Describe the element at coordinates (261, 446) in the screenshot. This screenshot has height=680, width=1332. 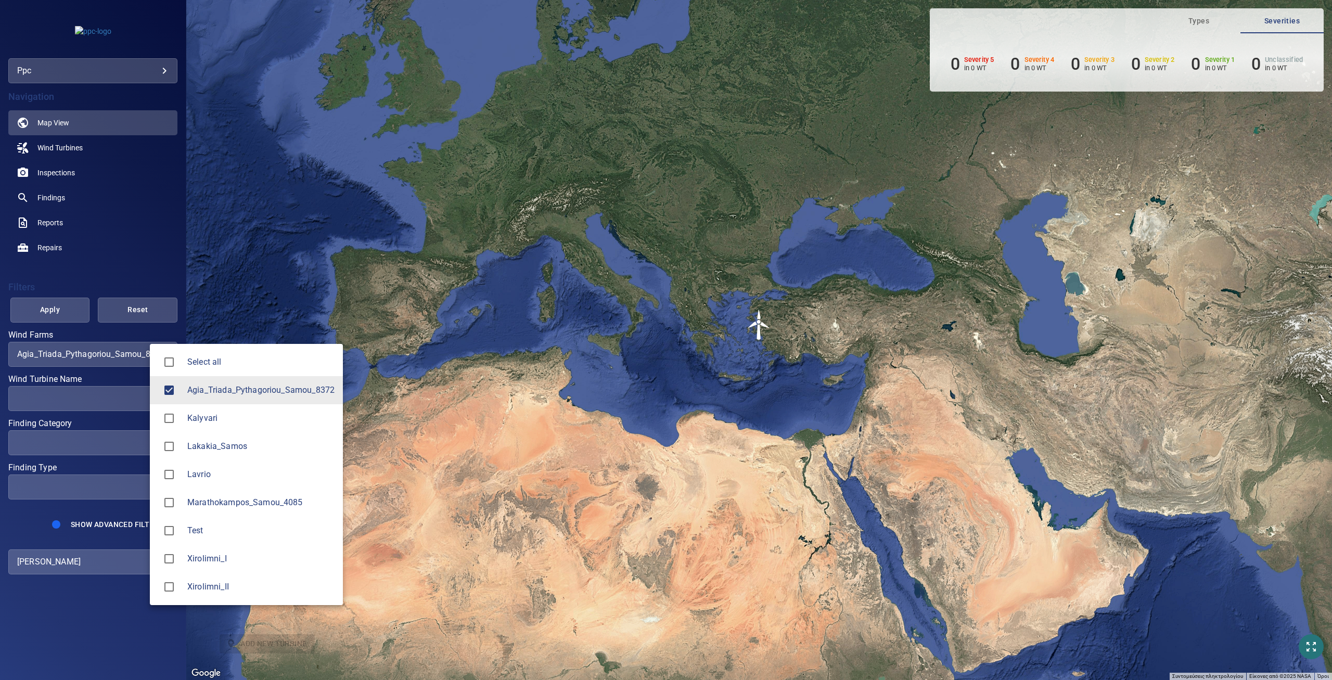
I see `div: Wind Farms Lakakia_Samos` at that location.